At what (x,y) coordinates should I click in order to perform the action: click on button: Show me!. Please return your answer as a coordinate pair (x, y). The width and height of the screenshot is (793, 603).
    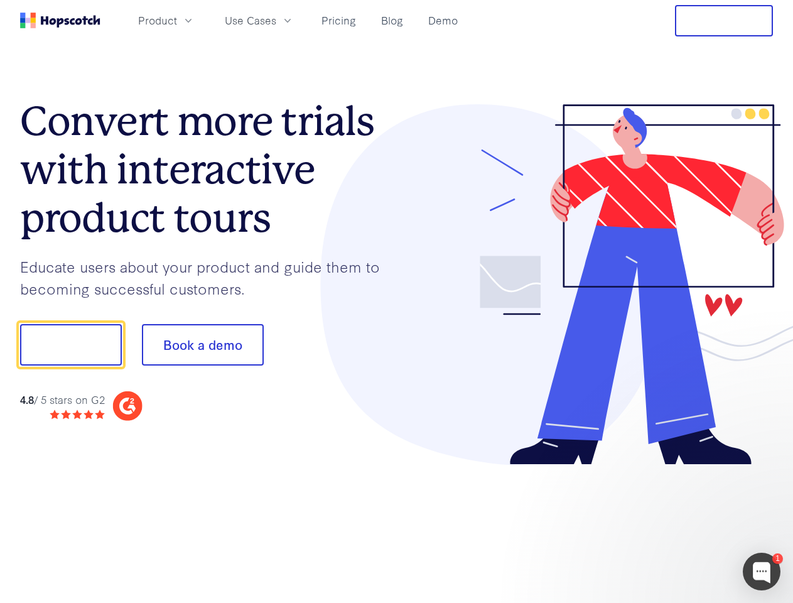
    Looking at the image, I should click on (71, 345).